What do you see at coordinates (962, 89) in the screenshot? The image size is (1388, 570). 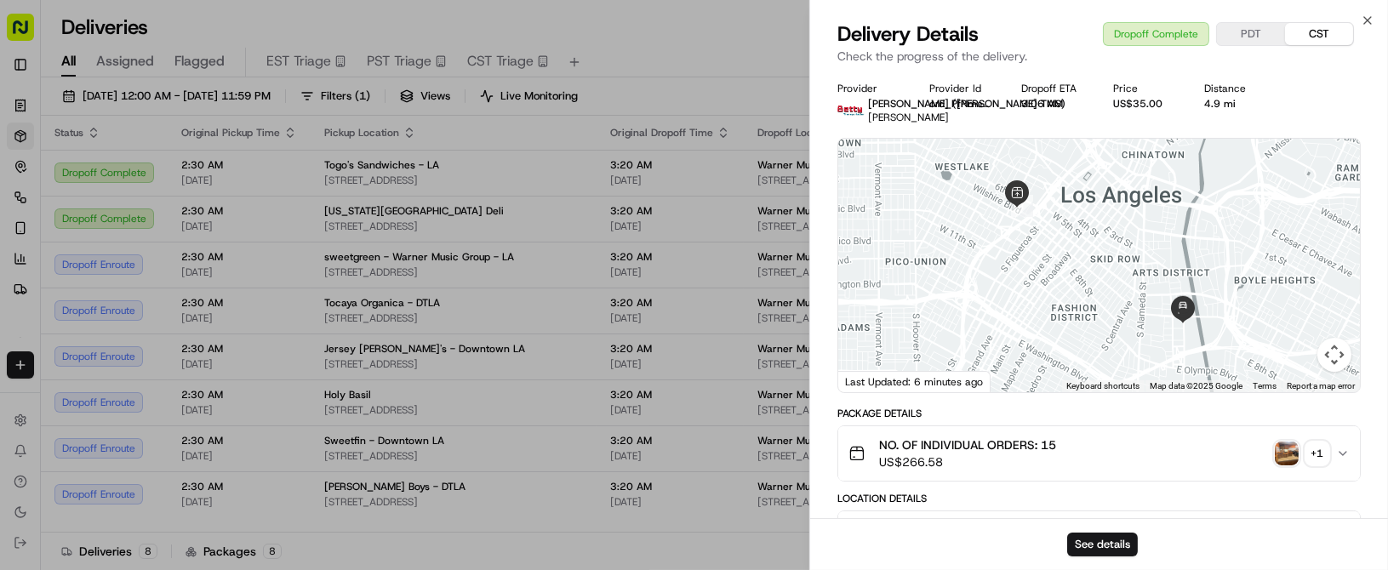 I see `div: Provider Id` at bounding box center [962, 89].